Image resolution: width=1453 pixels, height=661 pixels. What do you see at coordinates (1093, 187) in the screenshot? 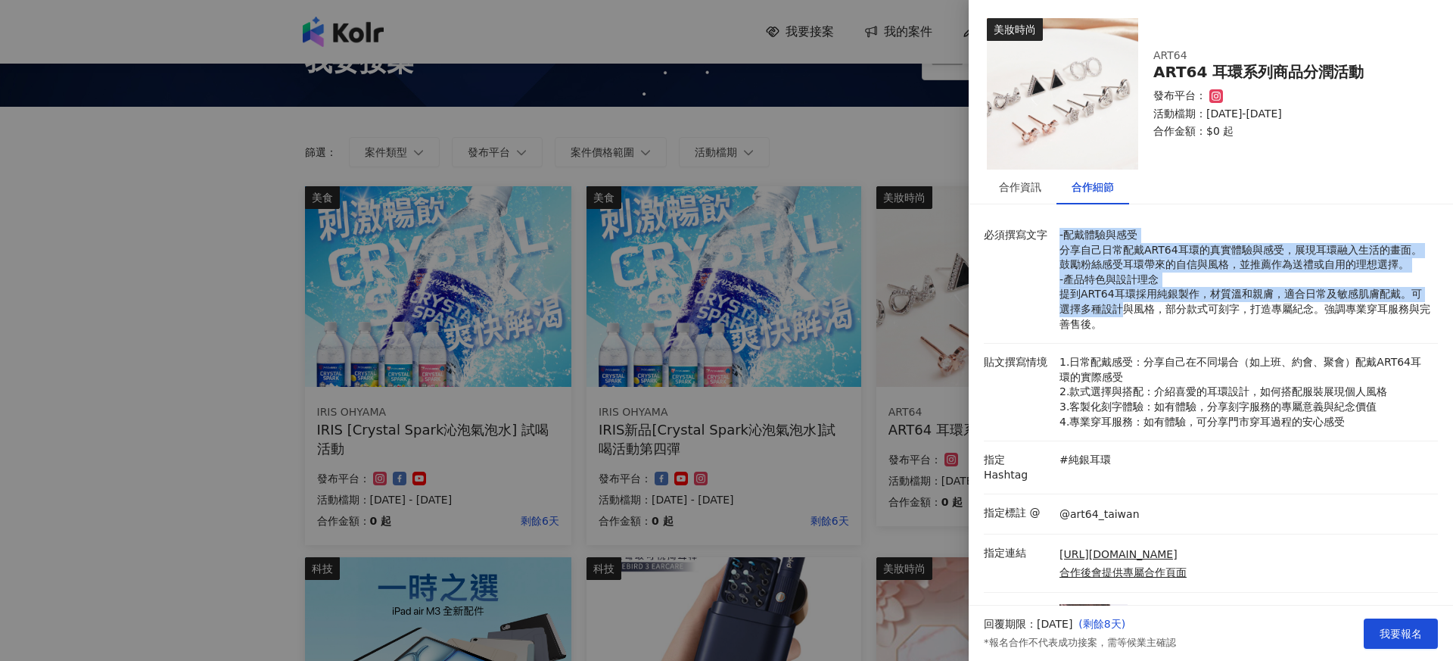
I see `div: 合作細節` at bounding box center [1093, 187].